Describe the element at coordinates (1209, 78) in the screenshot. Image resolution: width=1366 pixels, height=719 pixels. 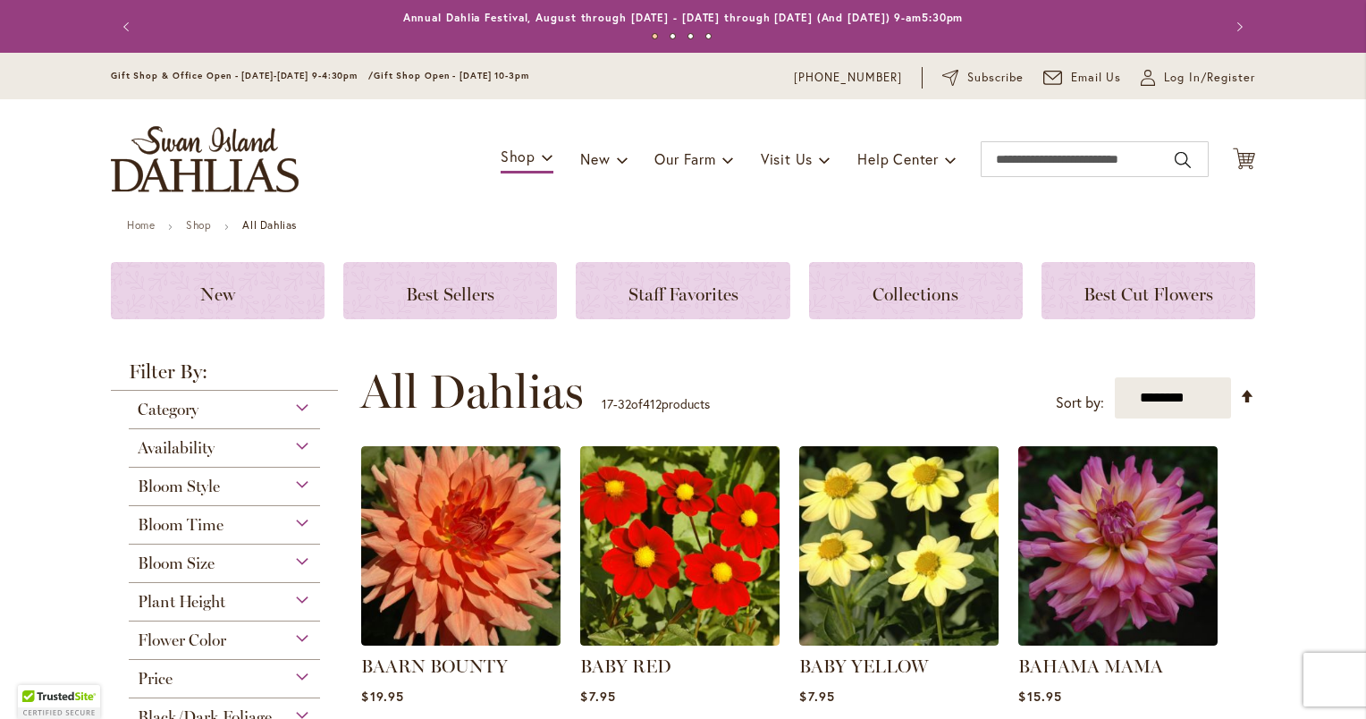
I see `span: Log In/Register` at that location.